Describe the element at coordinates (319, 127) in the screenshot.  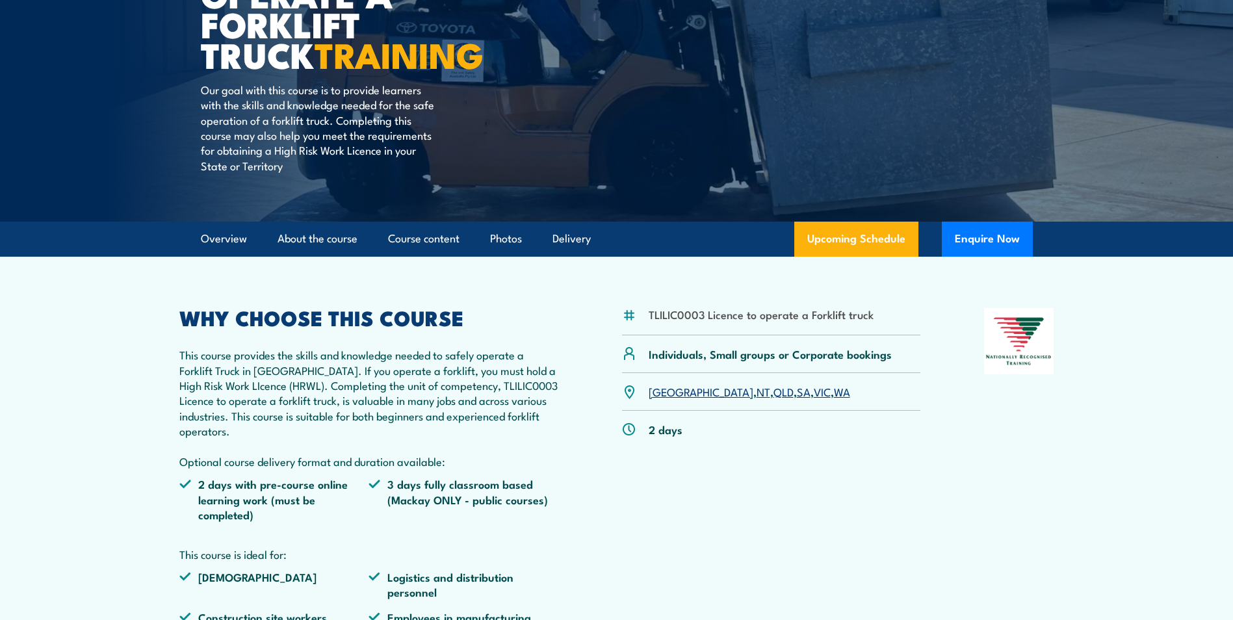
I see `p: Our goal with this course is to provide learners with the skills and knowledge needed for the saf...` at that location.